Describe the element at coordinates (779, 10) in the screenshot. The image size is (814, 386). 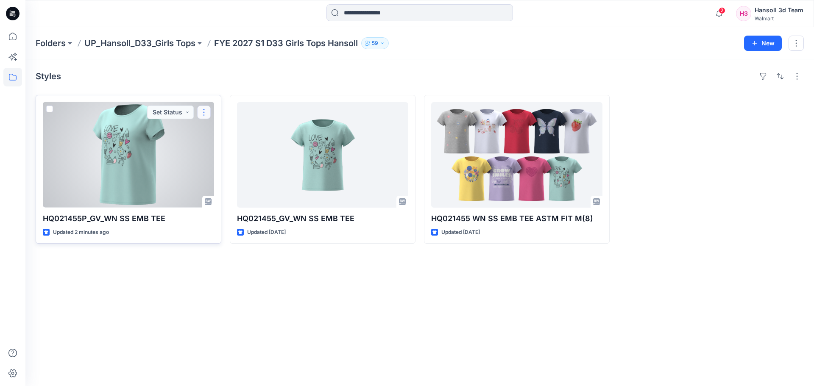
I see `div: Hansoll 3d Team` at that location.